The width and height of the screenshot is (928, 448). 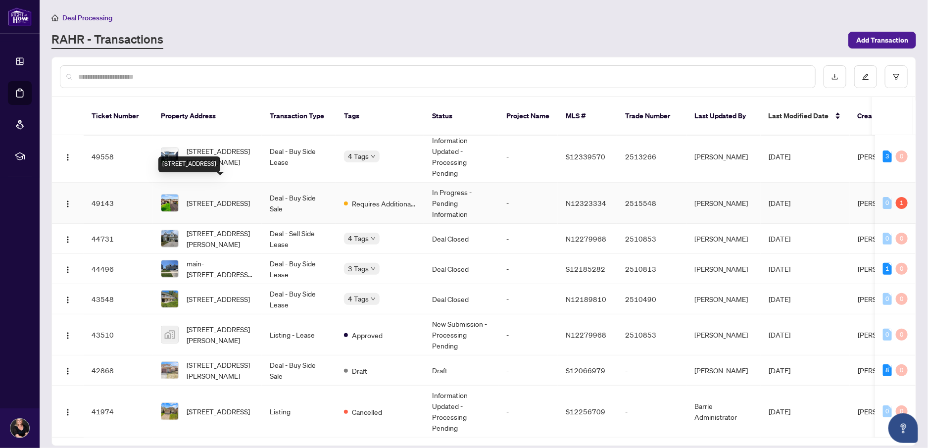 What do you see at coordinates (652, 203) in the screenshot?
I see `td: 2515548` at bounding box center [652, 203].